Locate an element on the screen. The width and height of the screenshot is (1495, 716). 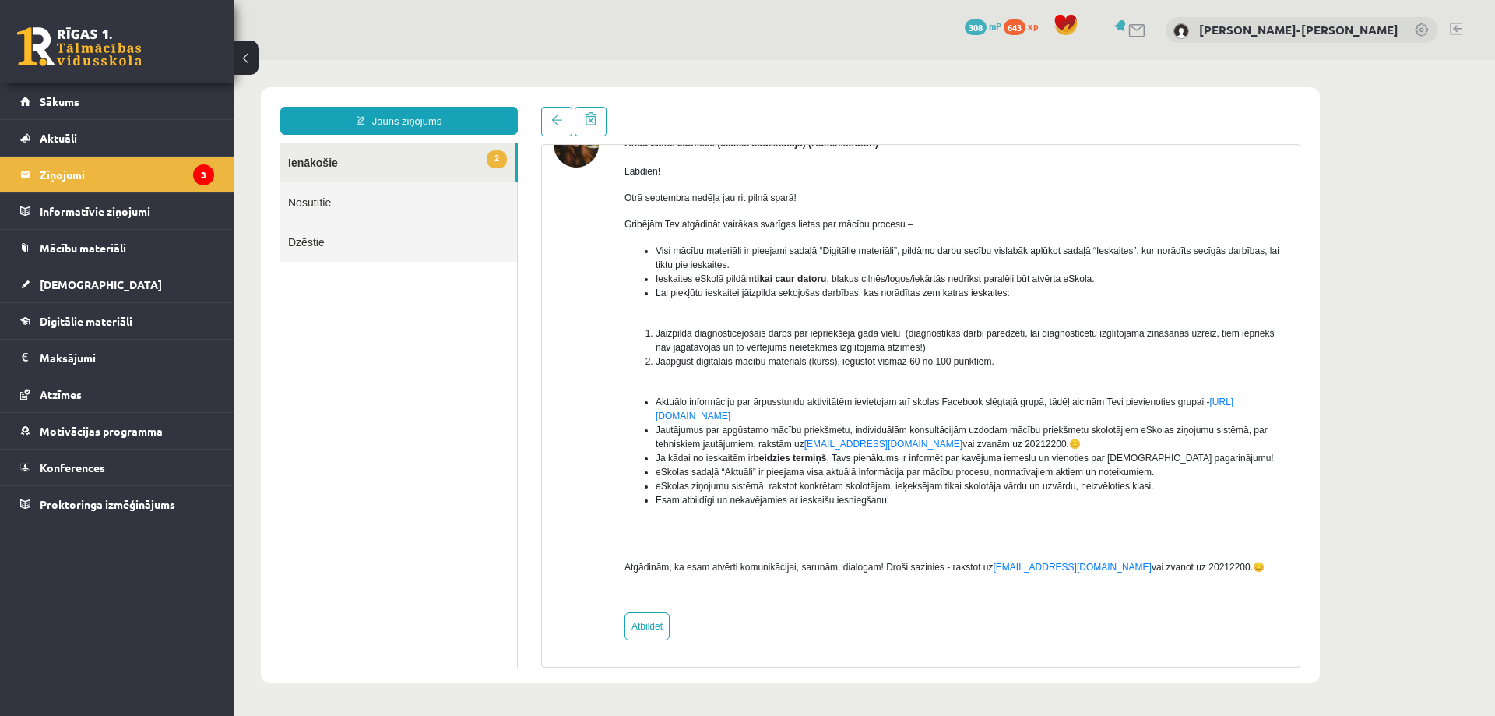
a: Proktoringa izmēģinājums is located at coordinates (117, 504).